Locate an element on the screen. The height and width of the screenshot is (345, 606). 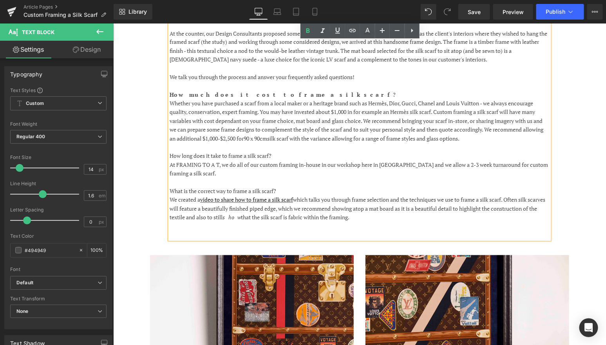
a: Desktop is located at coordinates (258, 12).